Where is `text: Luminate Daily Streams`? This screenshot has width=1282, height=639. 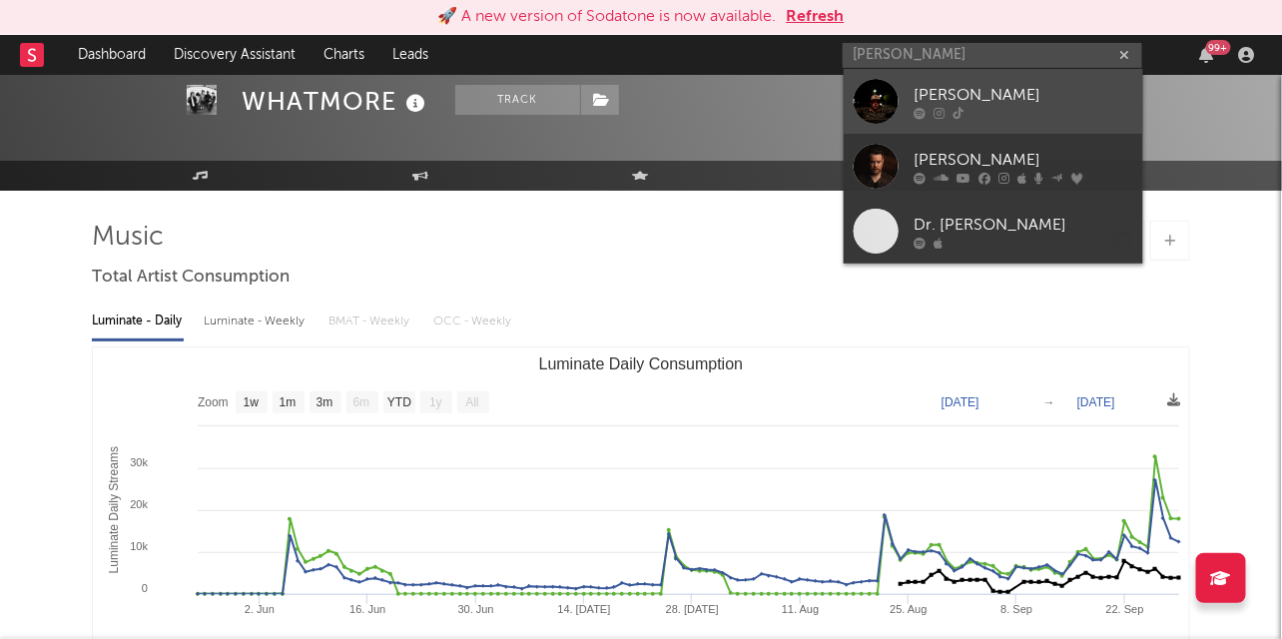
text: Luminate Daily Streams is located at coordinates (114, 509).